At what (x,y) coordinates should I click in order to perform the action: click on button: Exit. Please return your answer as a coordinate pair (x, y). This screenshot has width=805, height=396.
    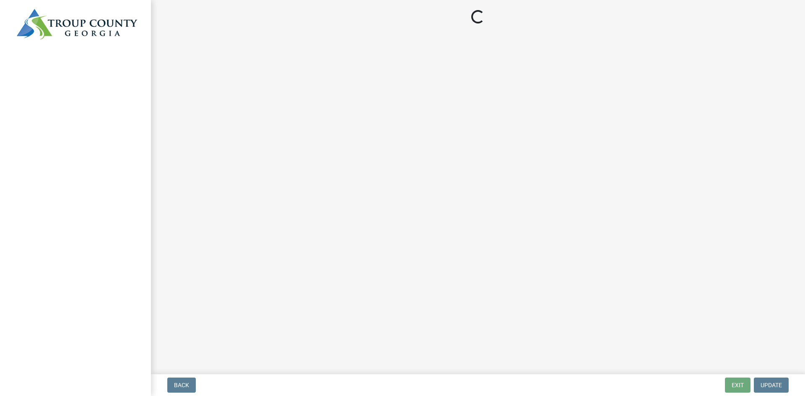
    Looking at the image, I should click on (738, 385).